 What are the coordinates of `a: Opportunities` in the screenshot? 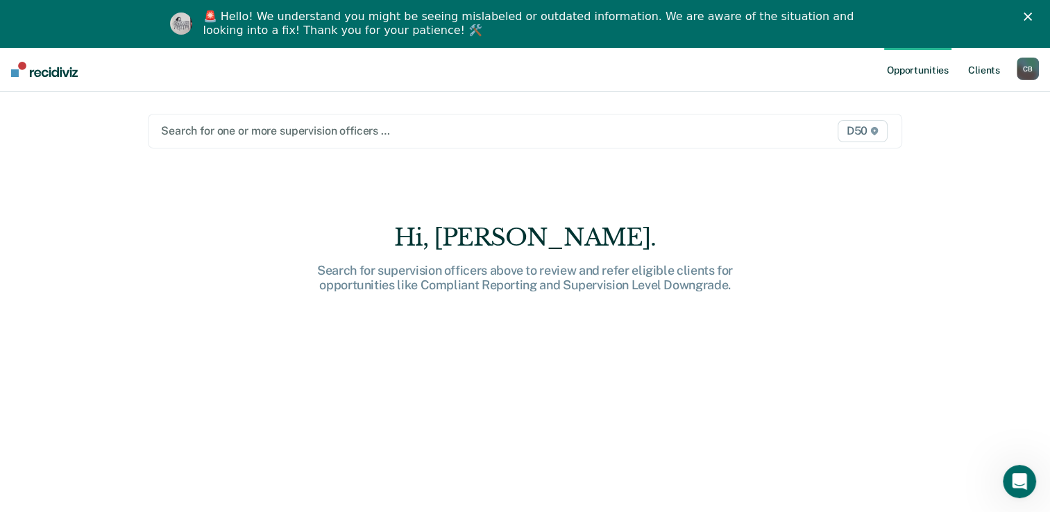 It's located at (917, 69).